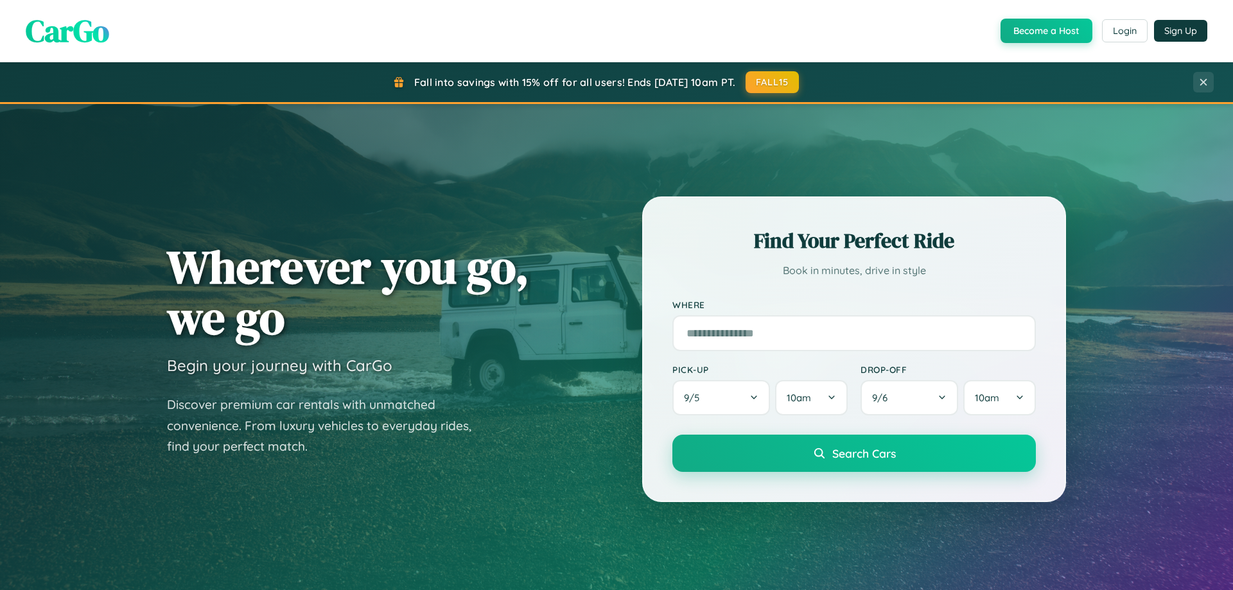 The image size is (1233, 590). What do you see at coordinates (721, 398) in the screenshot?
I see `button: 9/5` at bounding box center [721, 398].